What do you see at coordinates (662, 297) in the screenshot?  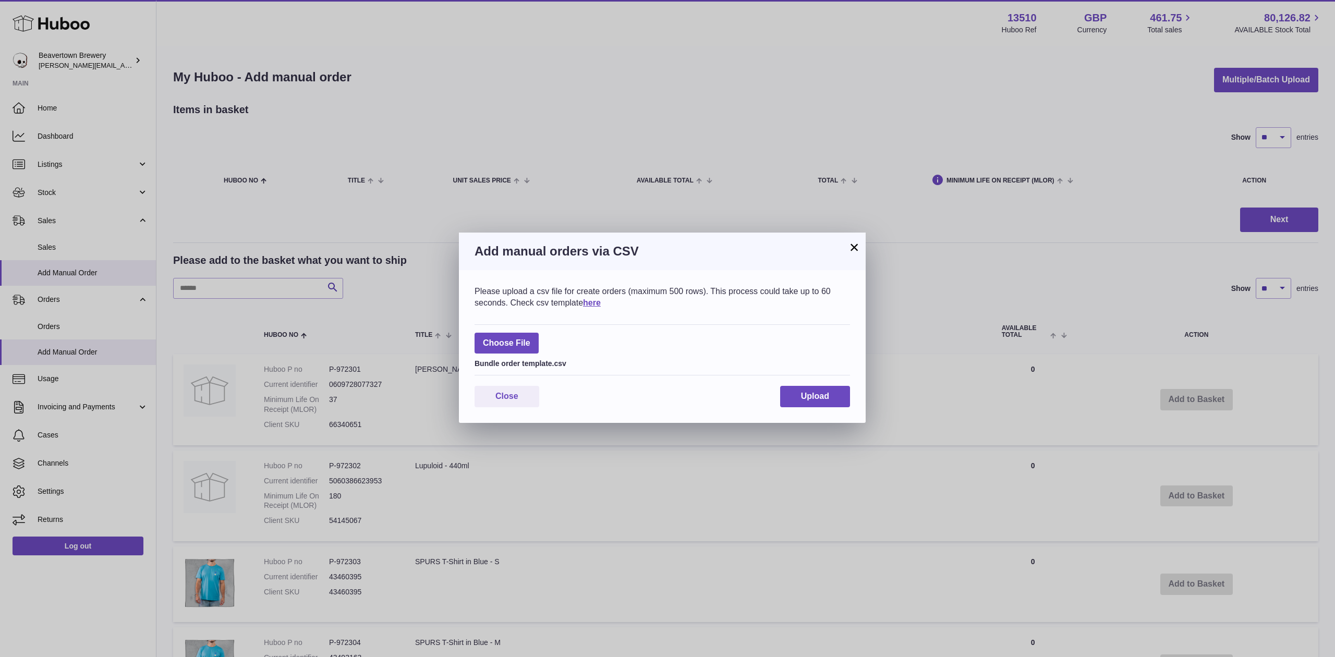 I see `div: Please upload a csv file for create orders (maximum 500 rows). This process could take up to 60 s...` at bounding box center [662, 297].